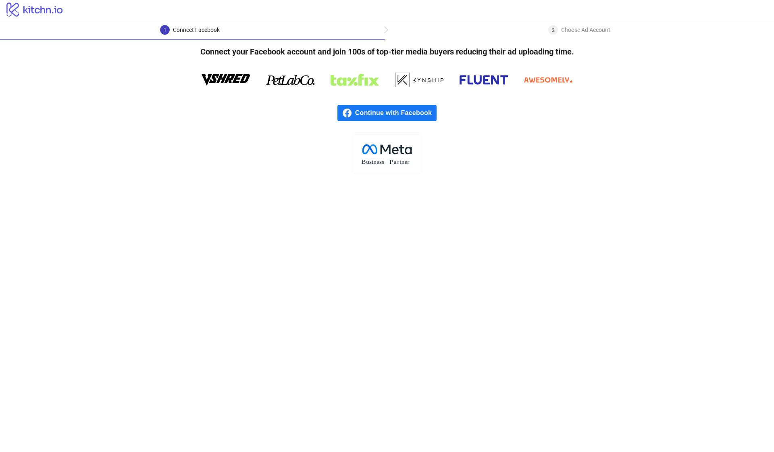  What do you see at coordinates (553, 30) in the screenshot?
I see `span: 2` at bounding box center [553, 30].